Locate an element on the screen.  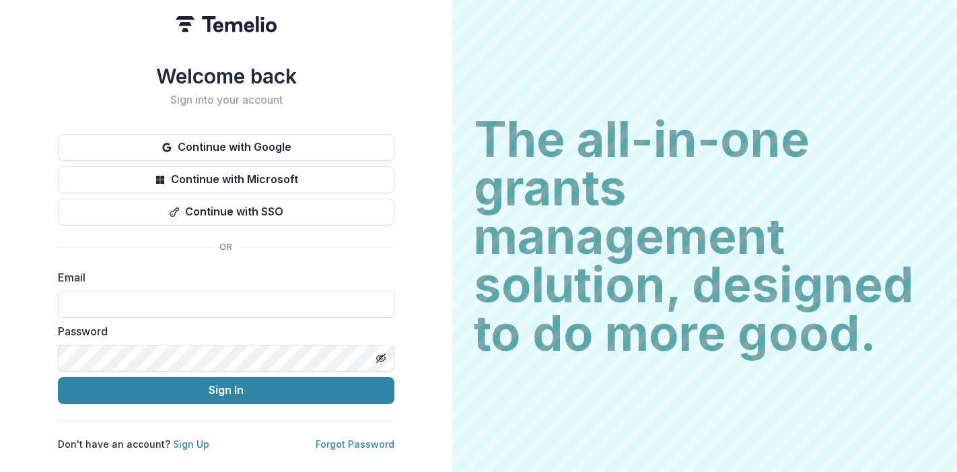
button: Continue with Microsoft is located at coordinates (226, 180).